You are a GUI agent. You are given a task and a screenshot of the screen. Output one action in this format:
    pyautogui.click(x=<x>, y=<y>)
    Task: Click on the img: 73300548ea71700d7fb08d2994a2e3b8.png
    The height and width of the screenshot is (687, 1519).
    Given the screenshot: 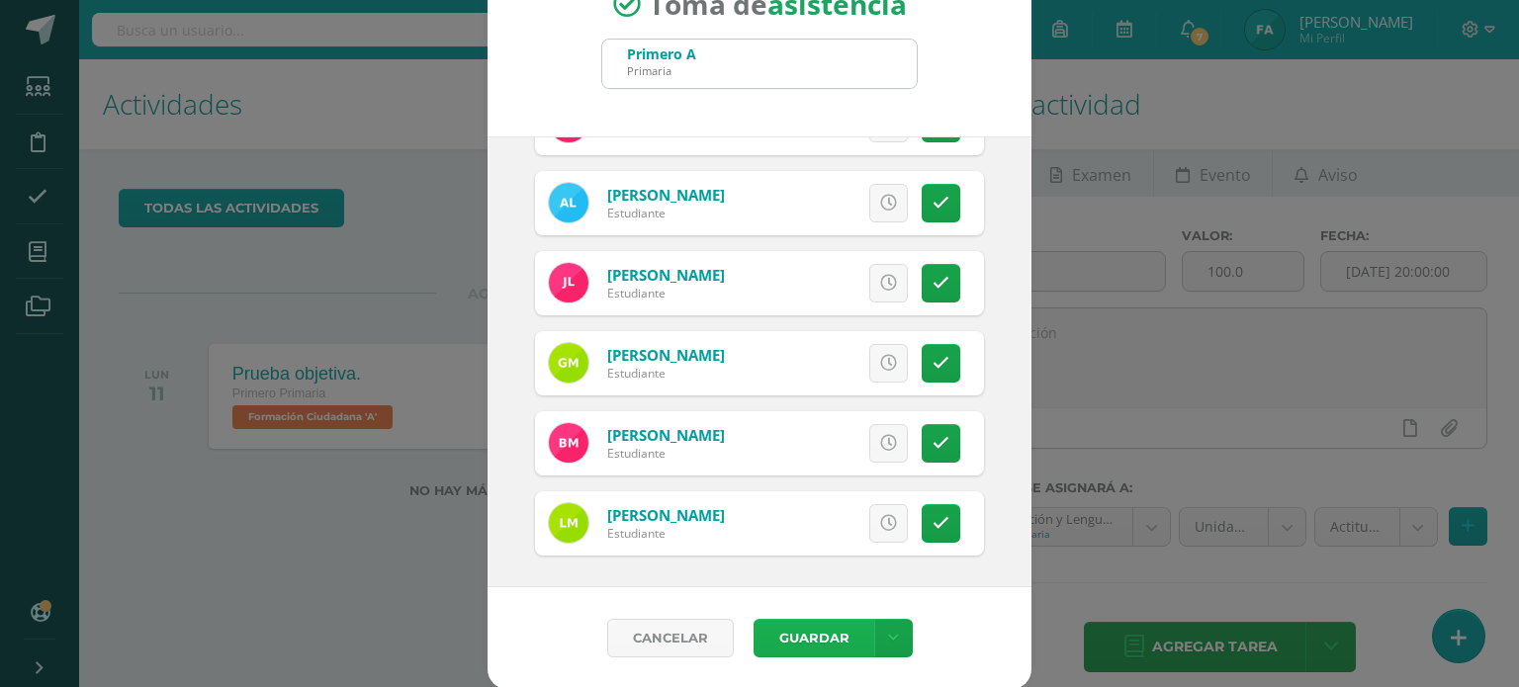 What is the action you would take?
    pyautogui.click(x=569, y=443)
    